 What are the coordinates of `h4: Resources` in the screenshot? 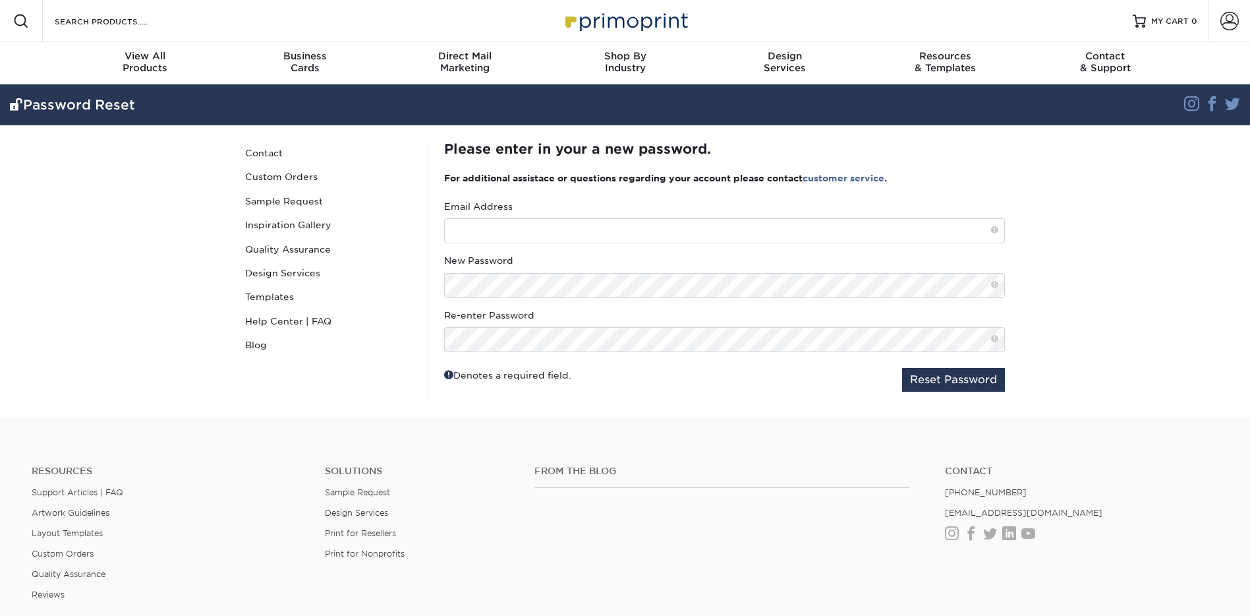 It's located at (168, 471).